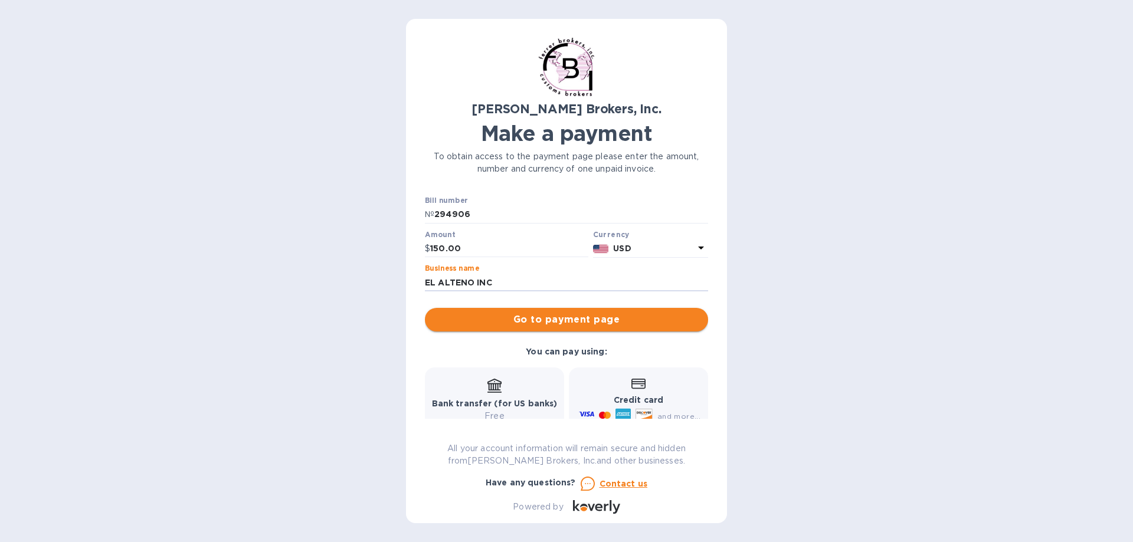  What do you see at coordinates (430, 214) in the screenshot?
I see `p: №` at bounding box center [430, 214].